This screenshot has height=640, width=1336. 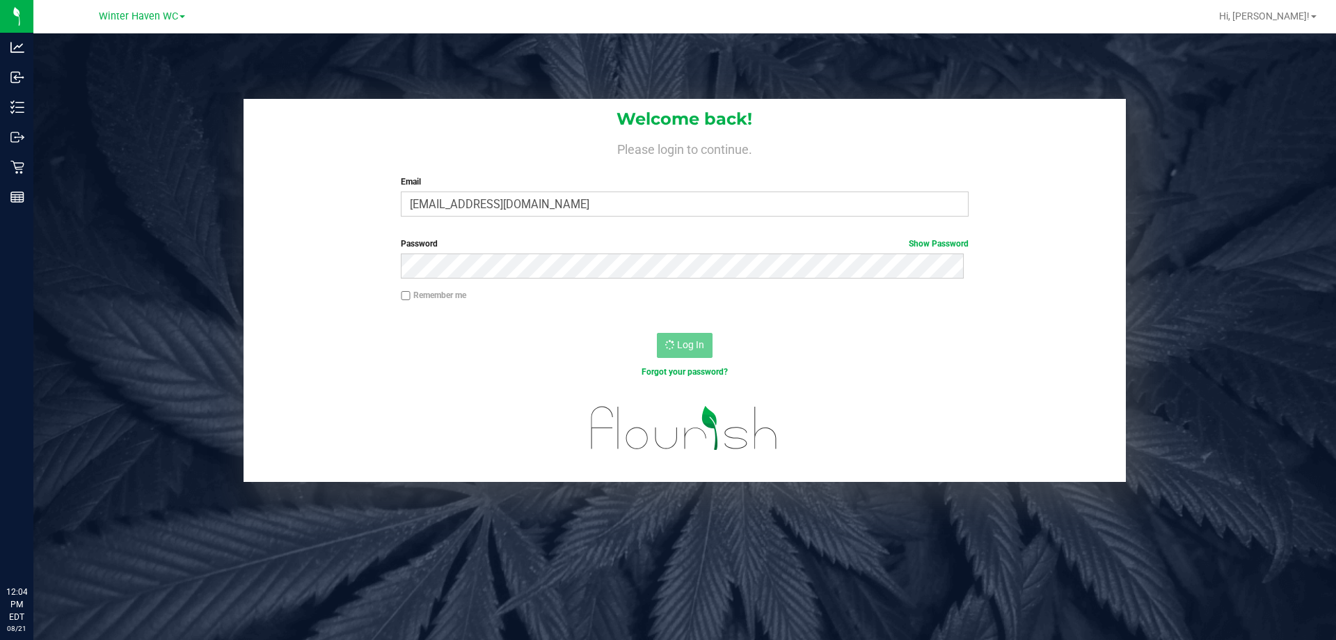 What do you see at coordinates (690, 345) in the screenshot?
I see `span: Log In` at bounding box center [690, 345].